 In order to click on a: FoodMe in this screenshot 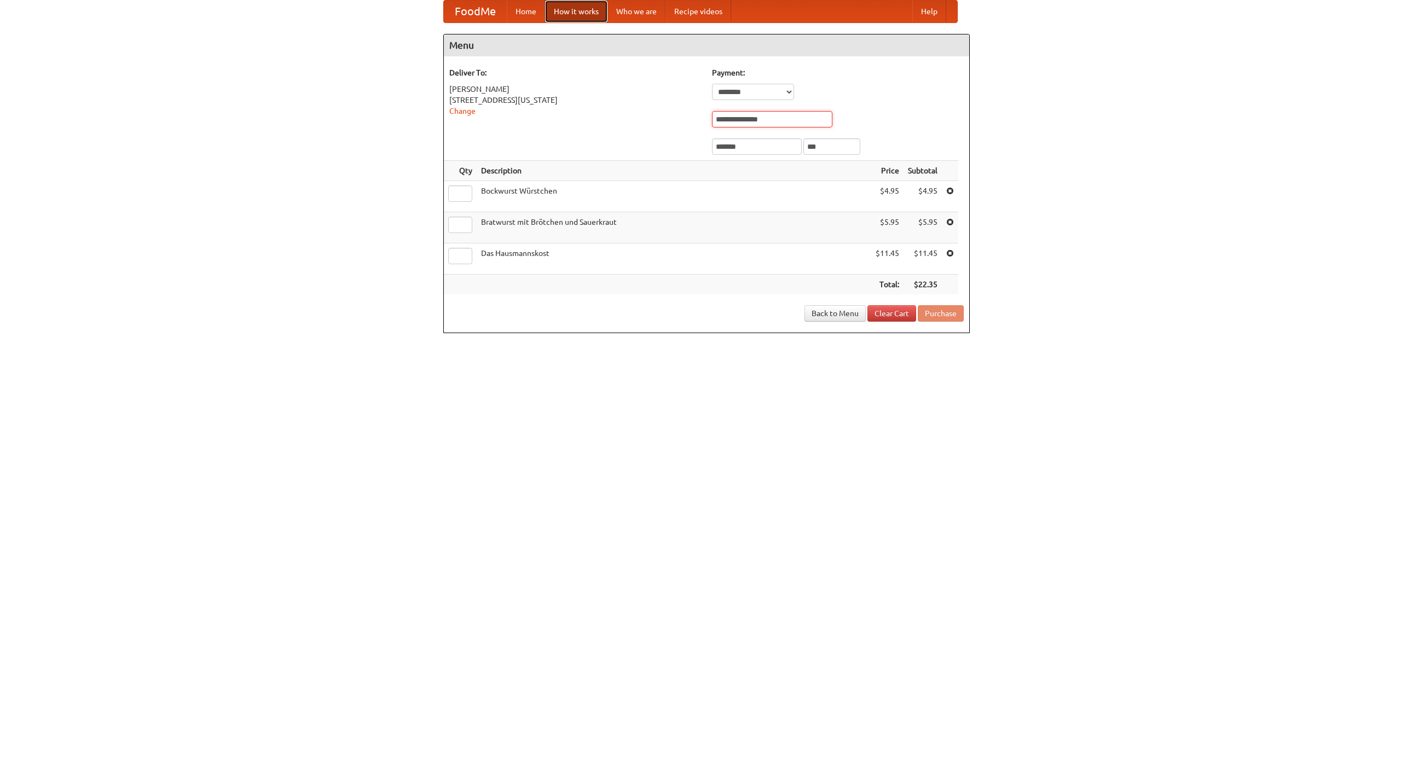, I will do `click(475, 11)`.